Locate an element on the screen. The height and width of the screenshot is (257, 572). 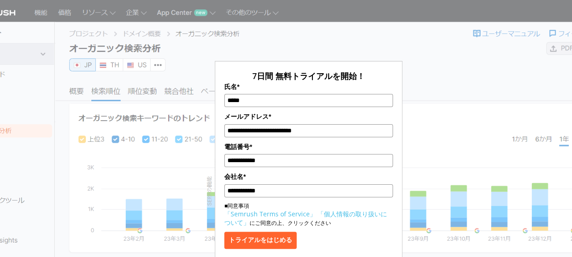
a: 「Semrush Terms of Service」 is located at coordinates (270, 214).